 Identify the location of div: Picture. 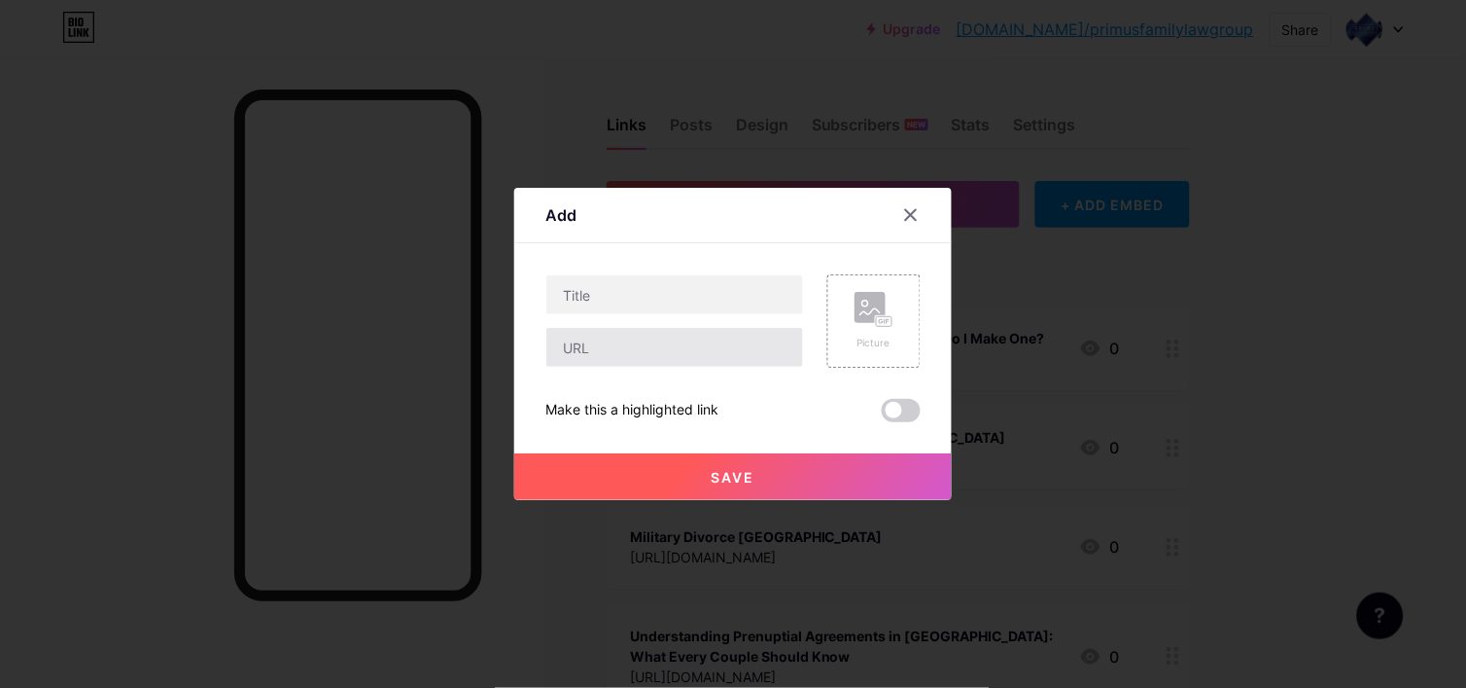
(874, 342).